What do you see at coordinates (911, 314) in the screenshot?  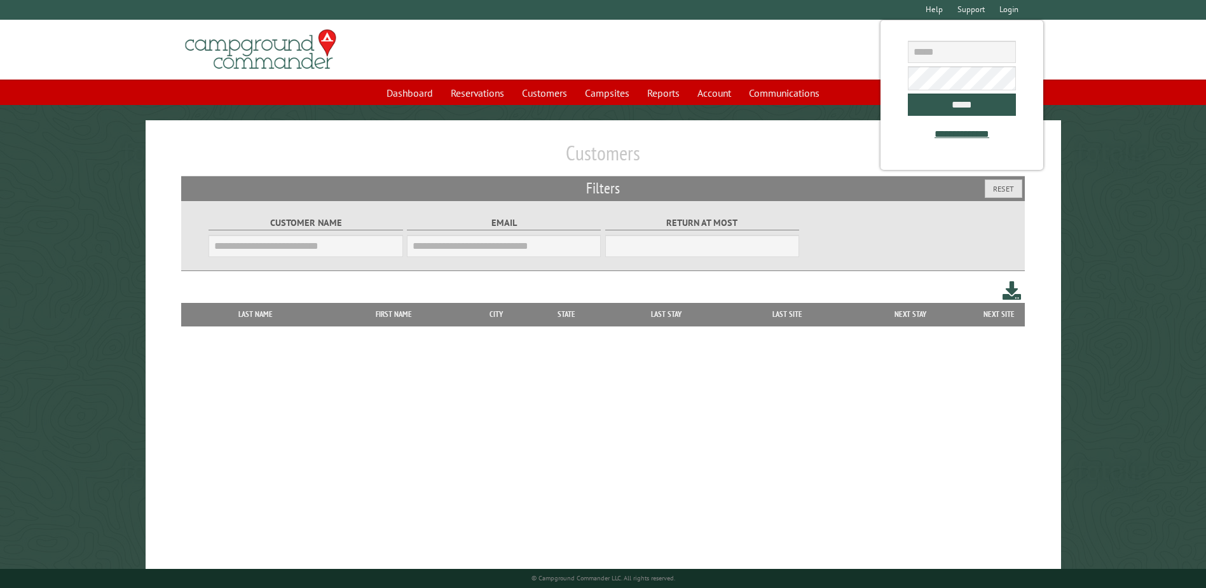 I see `th: Next Stay` at bounding box center [911, 314].